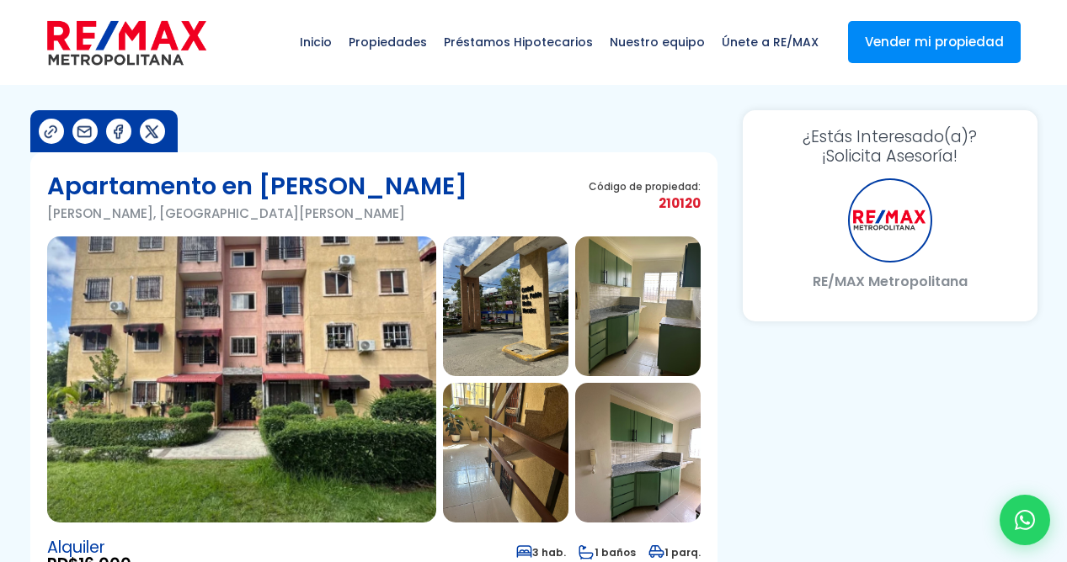  I want to click on span: 210120, so click(644, 203).